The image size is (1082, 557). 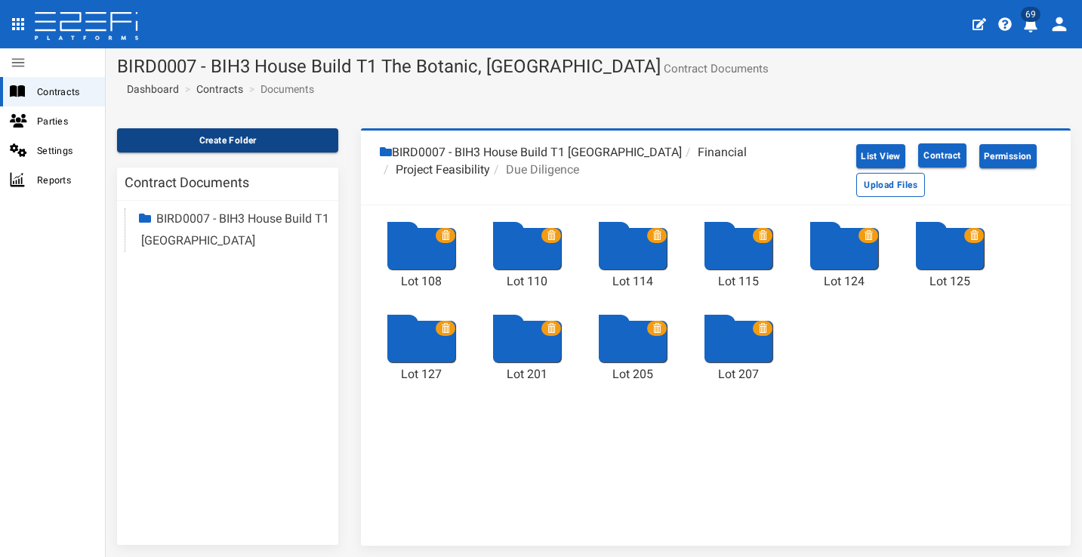 I want to click on span: Parties, so click(x=65, y=121).